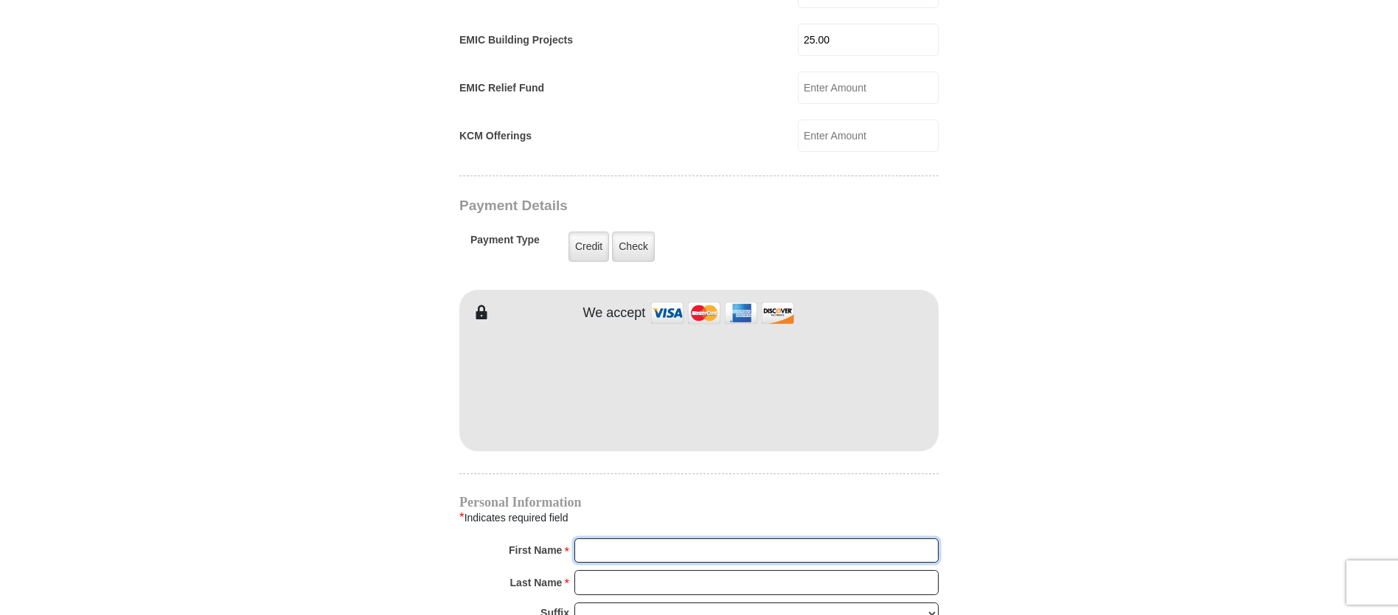 The height and width of the screenshot is (615, 1398). Describe the element at coordinates (648, 206) in the screenshot. I see `h3: Payment Details` at that location.